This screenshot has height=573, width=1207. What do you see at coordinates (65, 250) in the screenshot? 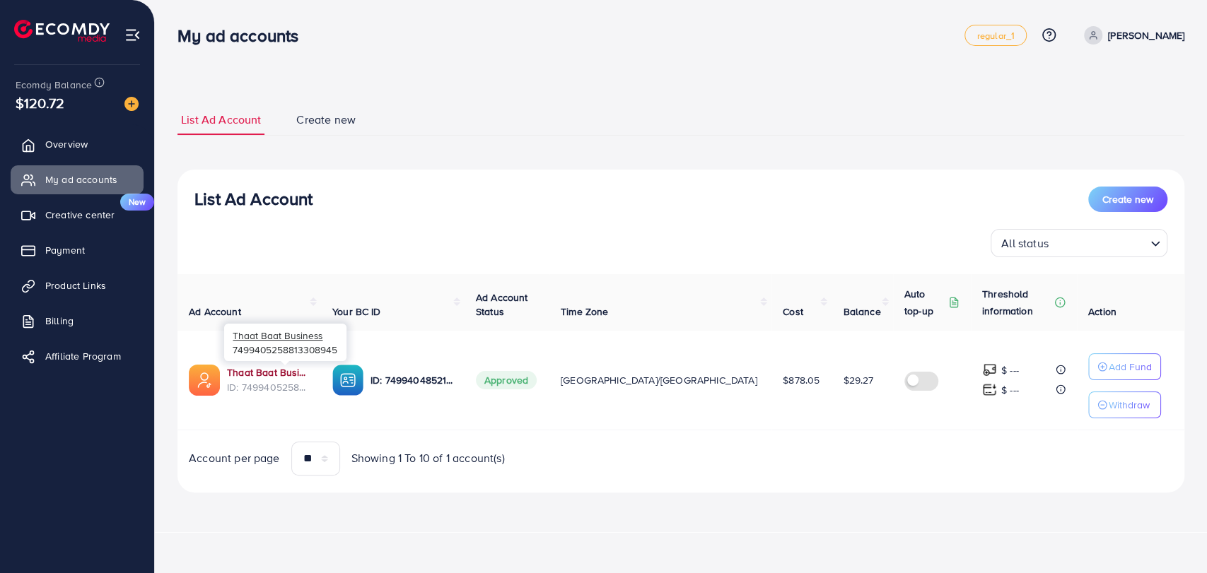
I see `span: Payment` at bounding box center [65, 250].